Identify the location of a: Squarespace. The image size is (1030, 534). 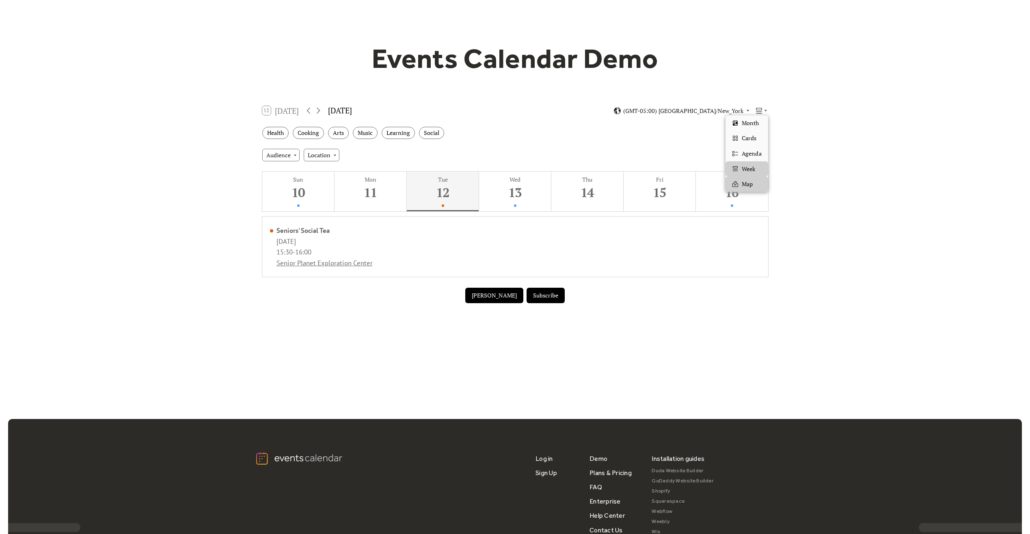
(683, 501).